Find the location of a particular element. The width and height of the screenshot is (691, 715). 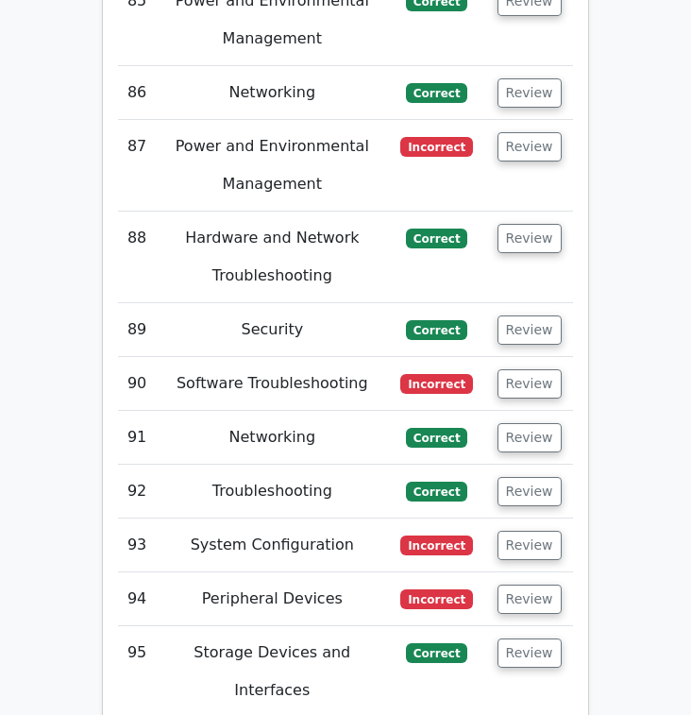

td: Peripheral Devices is located at coordinates (272, 599).